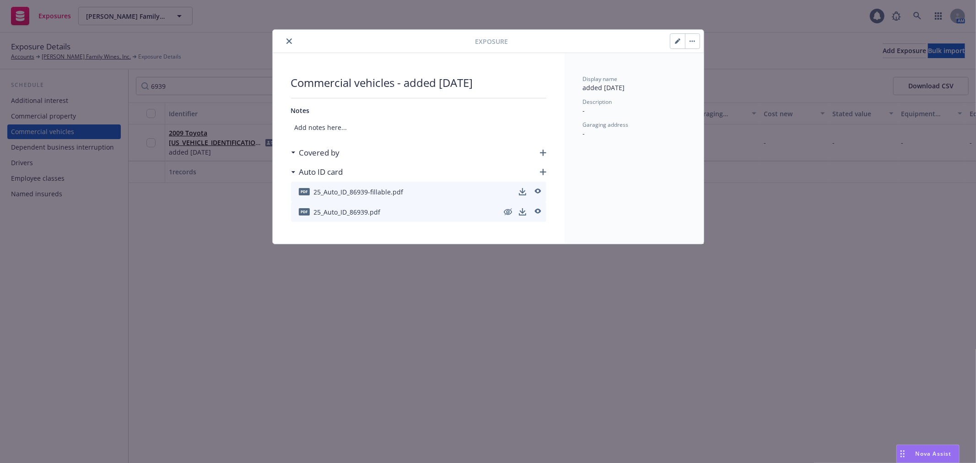 The image size is (976, 463). I want to click on span: hidden, so click(508, 212).